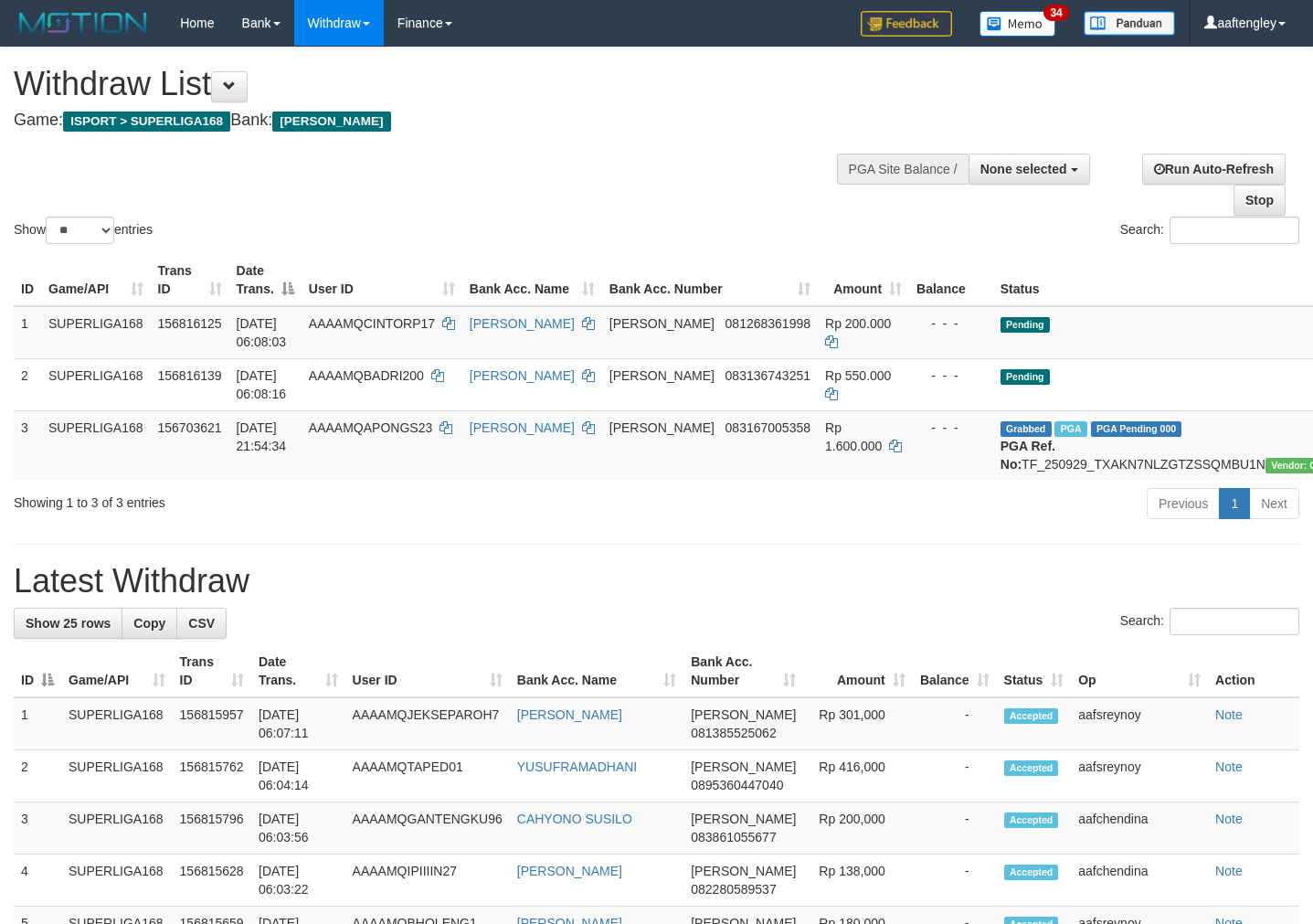 The image size is (1313, 924). I want to click on span: Show 25 rows, so click(68, 623).